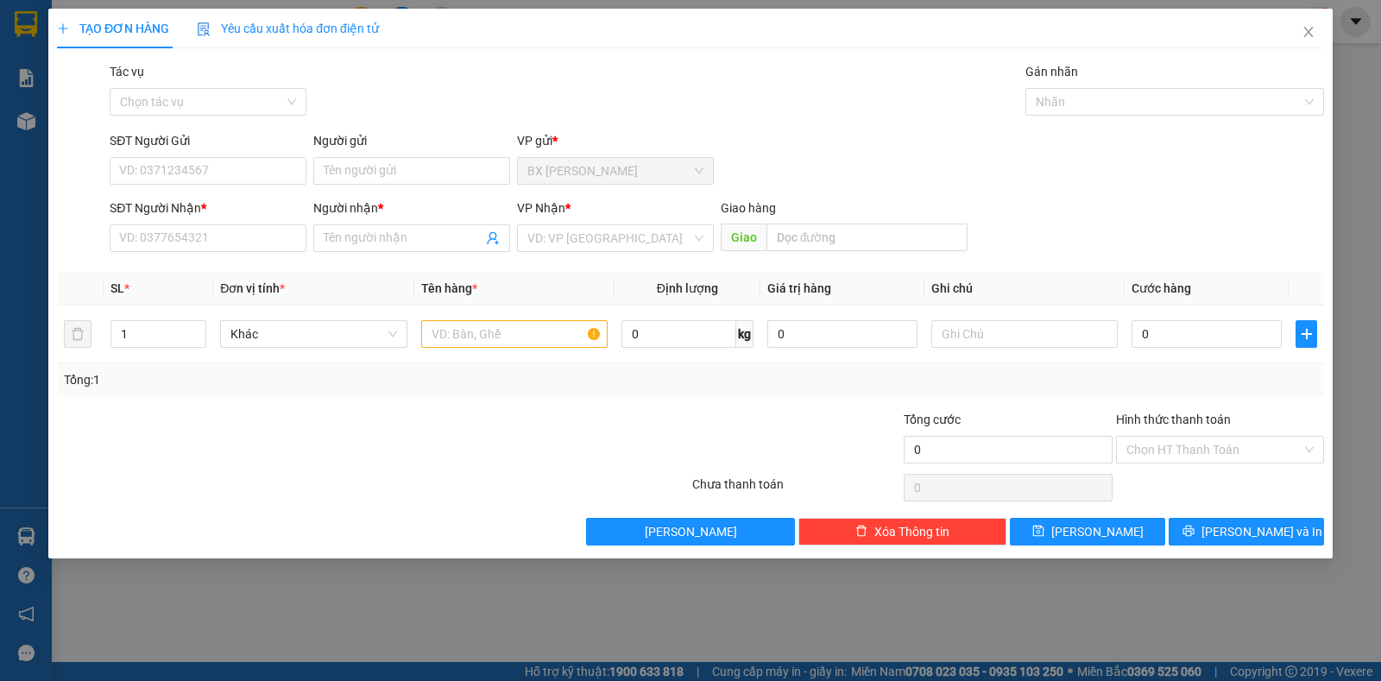 This screenshot has width=1381, height=681. What do you see at coordinates (1309, 33) in the screenshot?
I see `button: Close` at bounding box center [1309, 33].